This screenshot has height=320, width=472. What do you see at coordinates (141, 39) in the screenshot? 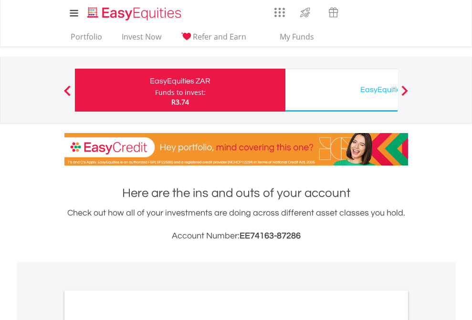
I see `a: Invest Now` at bounding box center [141, 39].